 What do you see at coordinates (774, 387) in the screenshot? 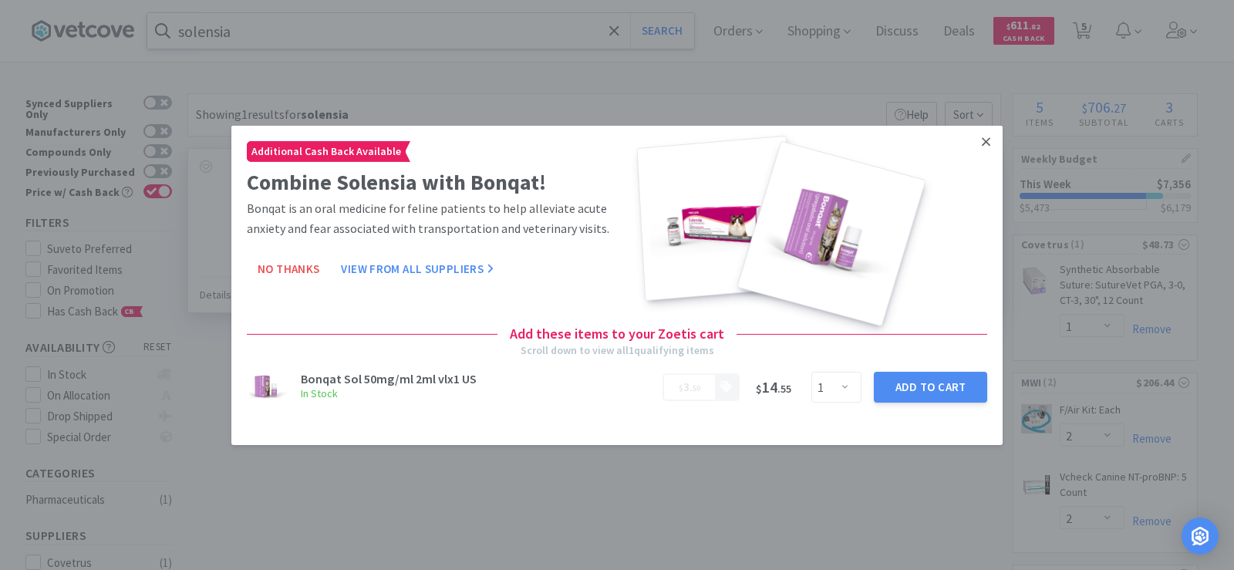
I see `span: 14` at bounding box center [774, 387].